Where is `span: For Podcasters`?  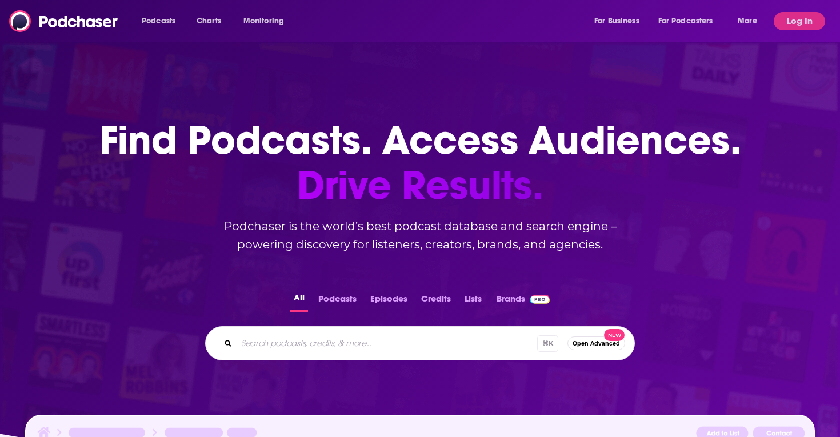
span: For Podcasters is located at coordinates (685, 21).